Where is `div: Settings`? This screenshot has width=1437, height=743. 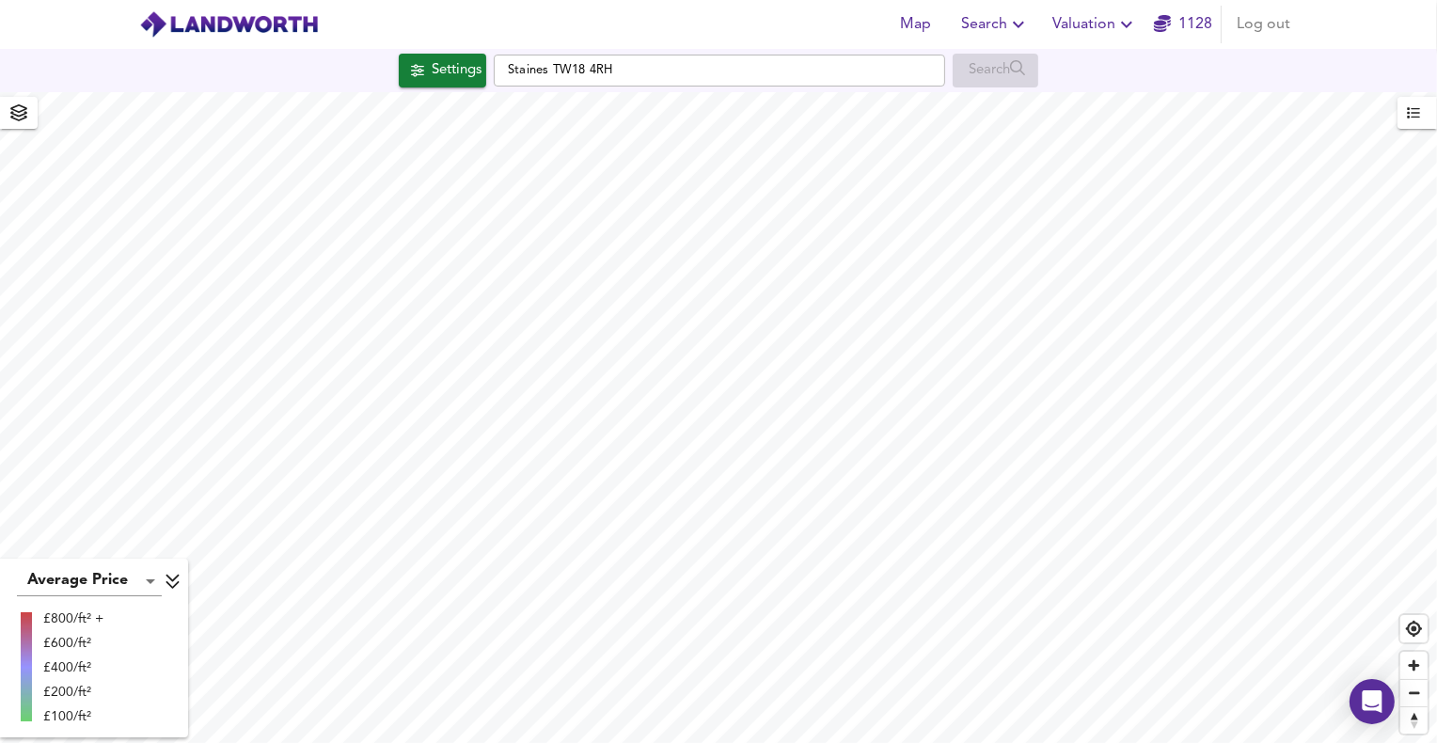 div: Settings is located at coordinates (456, 71).